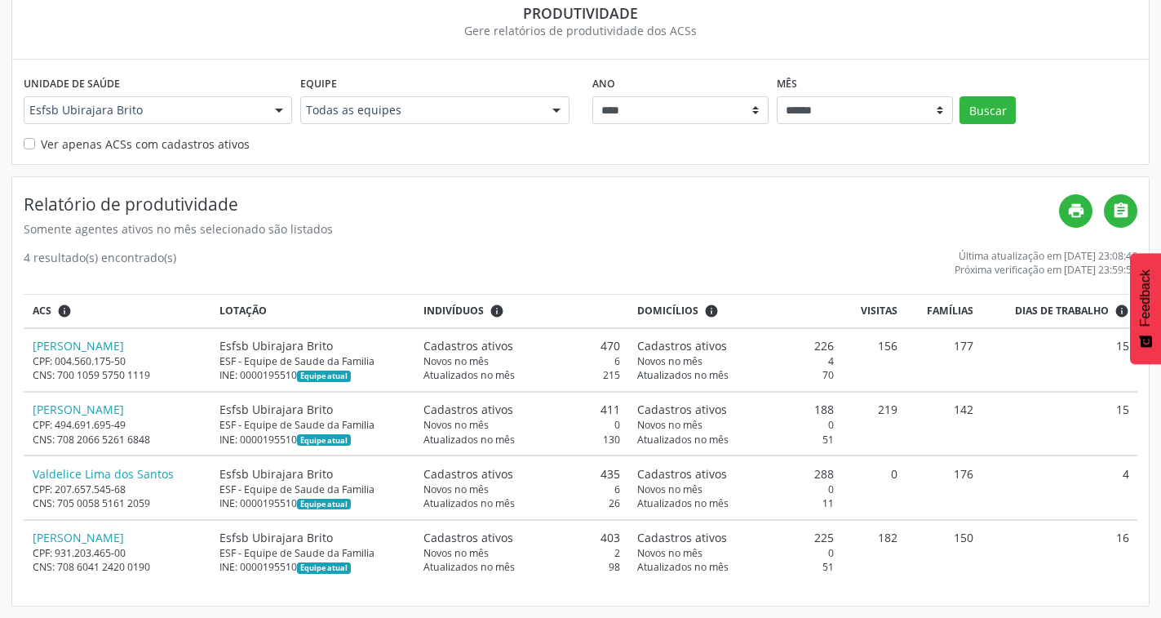  Describe the element at coordinates (580, 13) in the screenshot. I see `div: Produtividade` at that location.